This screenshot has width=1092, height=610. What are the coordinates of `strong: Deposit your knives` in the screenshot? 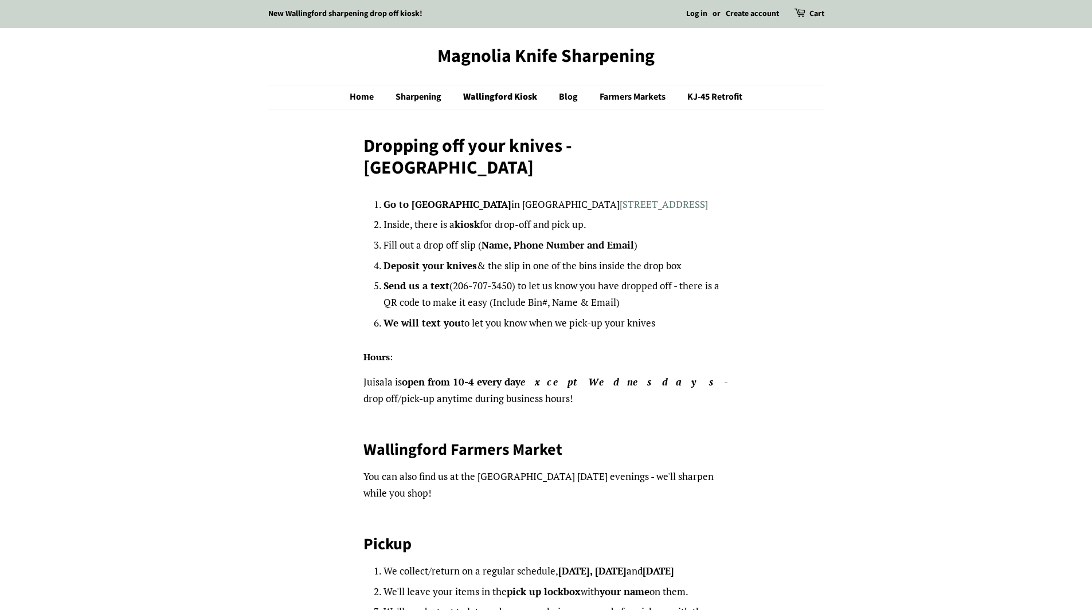 It's located at (430, 265).